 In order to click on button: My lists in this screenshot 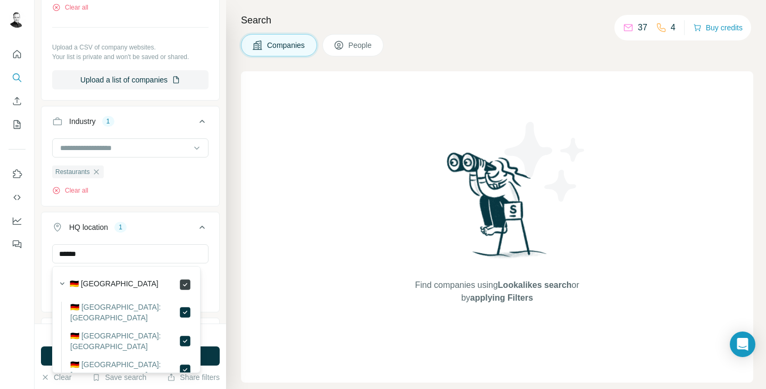, I will do `click(17, 124)`.